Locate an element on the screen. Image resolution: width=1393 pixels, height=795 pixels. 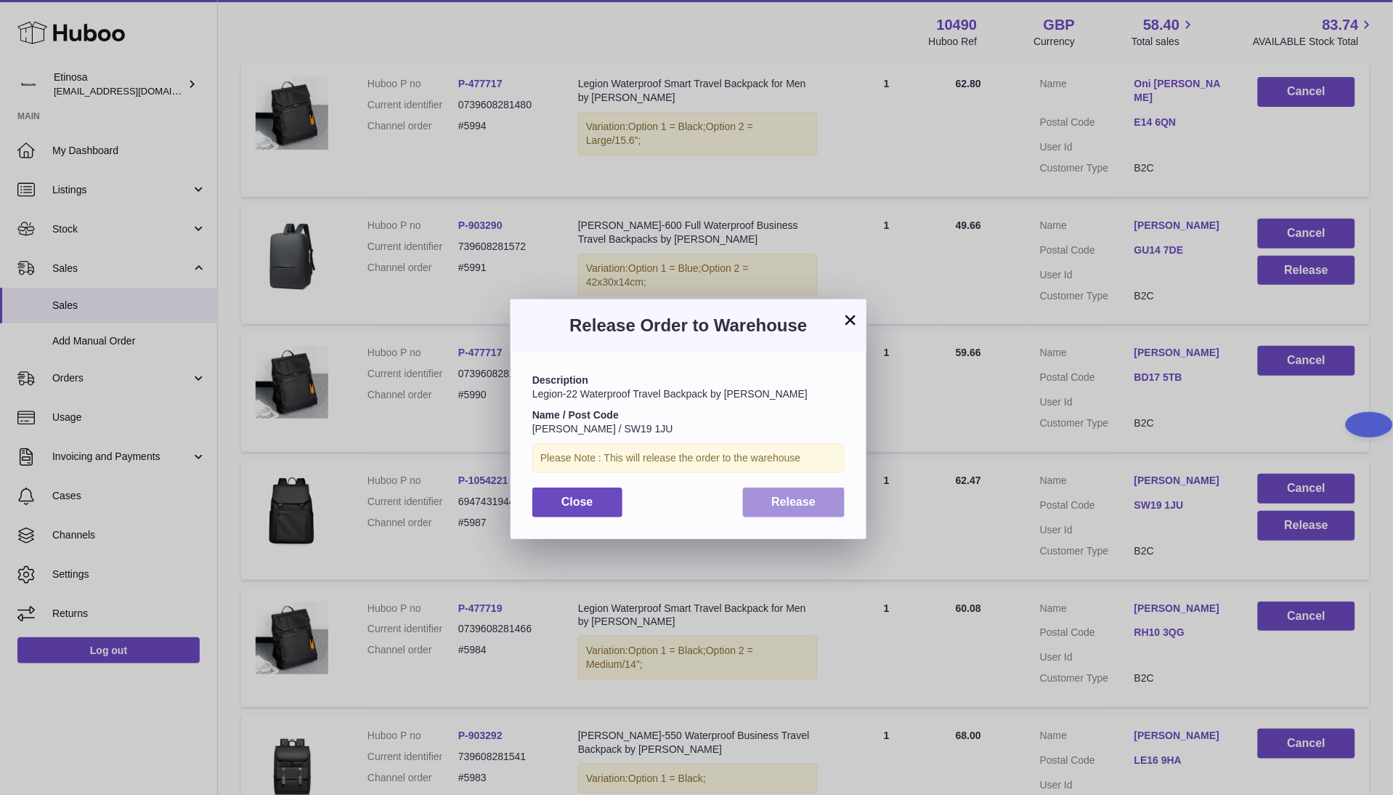
button: Close is located at coordinates (578, 502).